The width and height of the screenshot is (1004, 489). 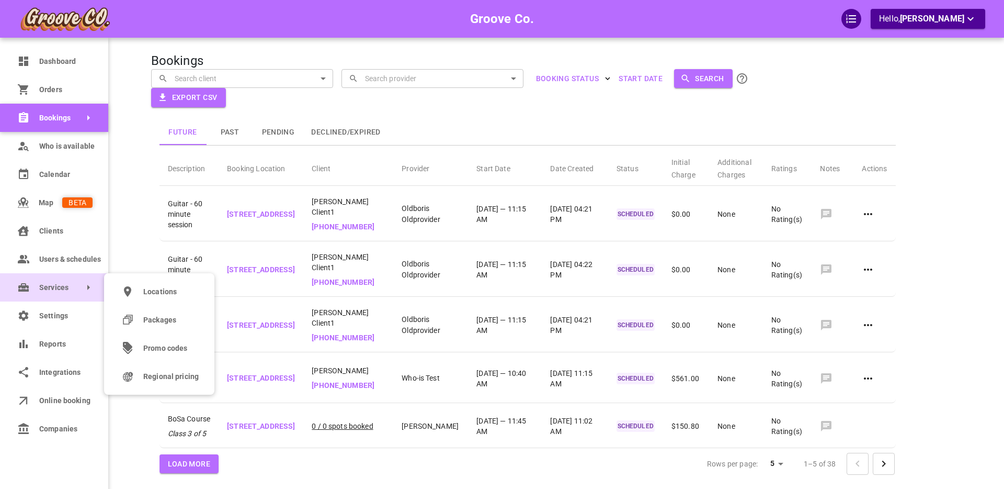 I want to click on th: Date Created, so click(x=575, y=166).